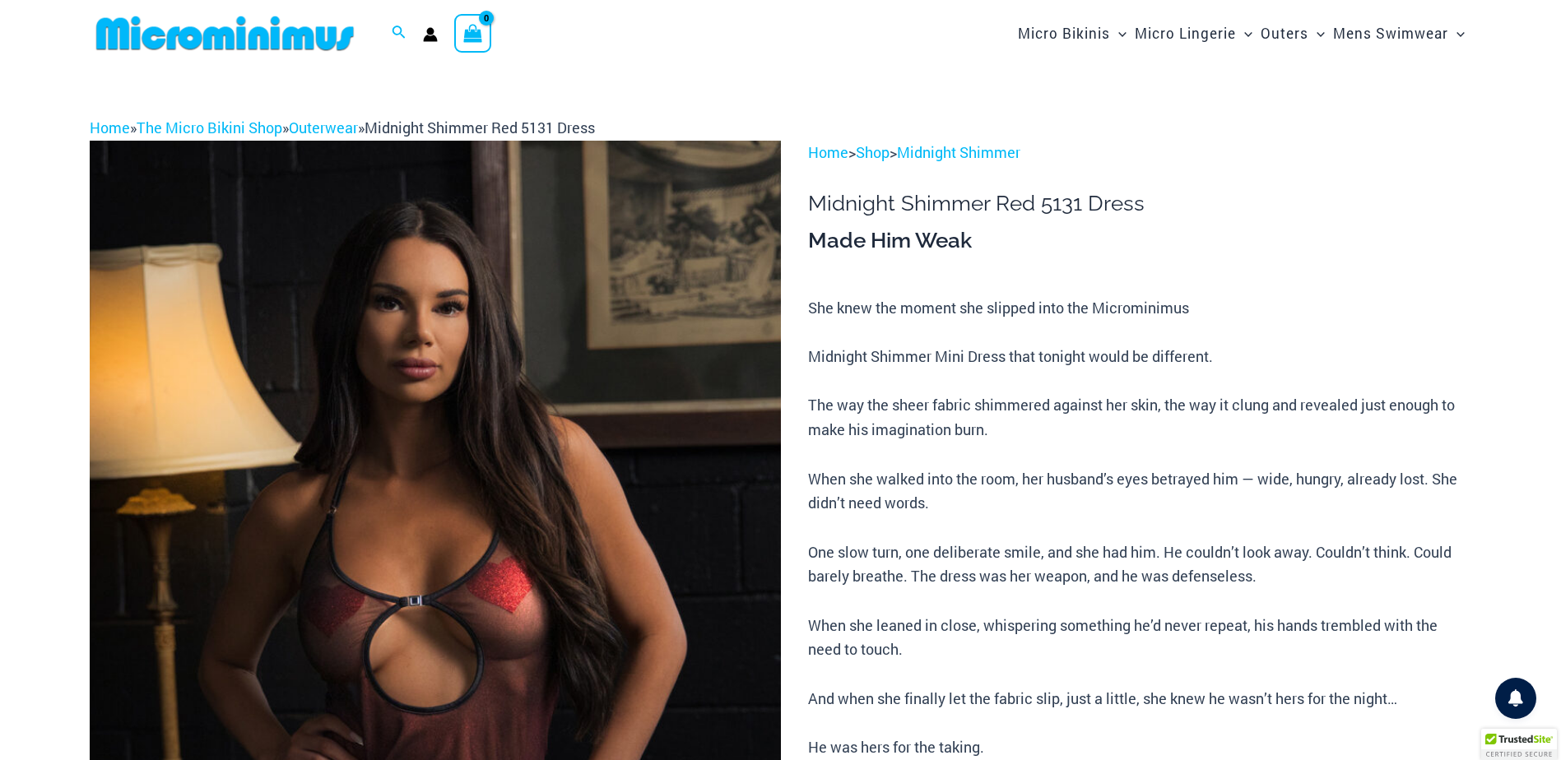 The height and width of the screenshot is (760, 1561). Describe the element at coordinates (1193, 33) in the screenshot. I see `a: Micro LingerieMenu ToggleMenu Toggle` at that location.